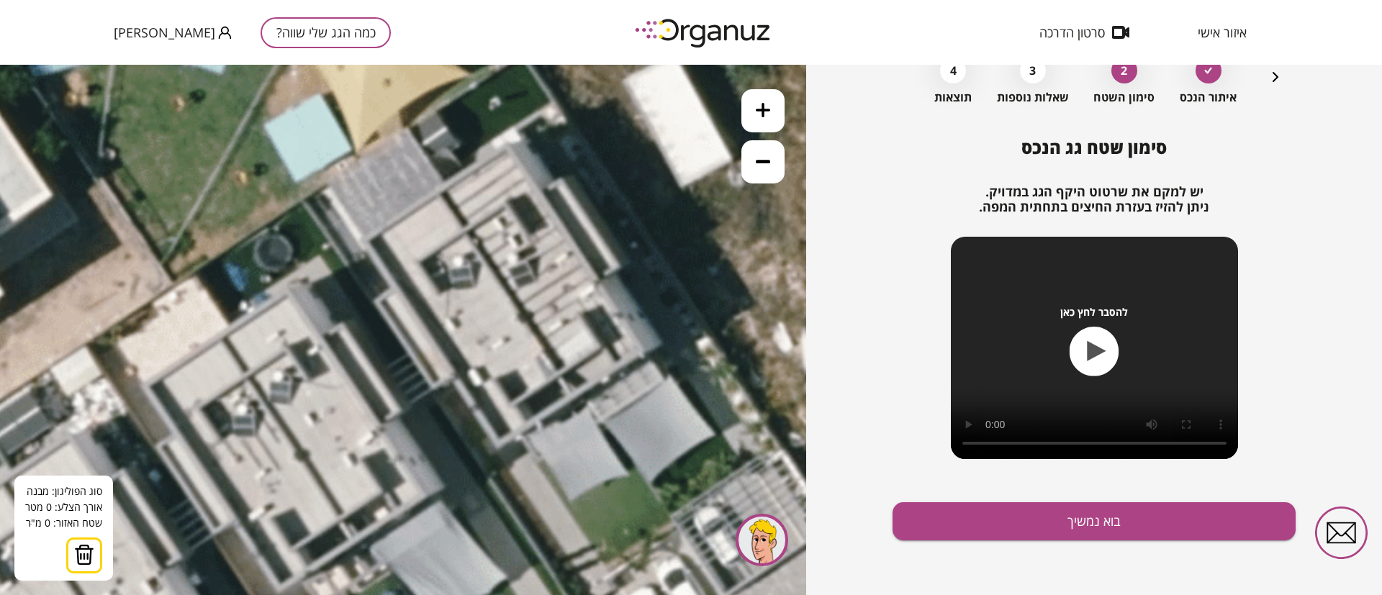 The width and height of the screenshot is (1382, 595). Describe the element at coordinates (37, 426) in the screenshot. I see `span: מבנה` at that location.